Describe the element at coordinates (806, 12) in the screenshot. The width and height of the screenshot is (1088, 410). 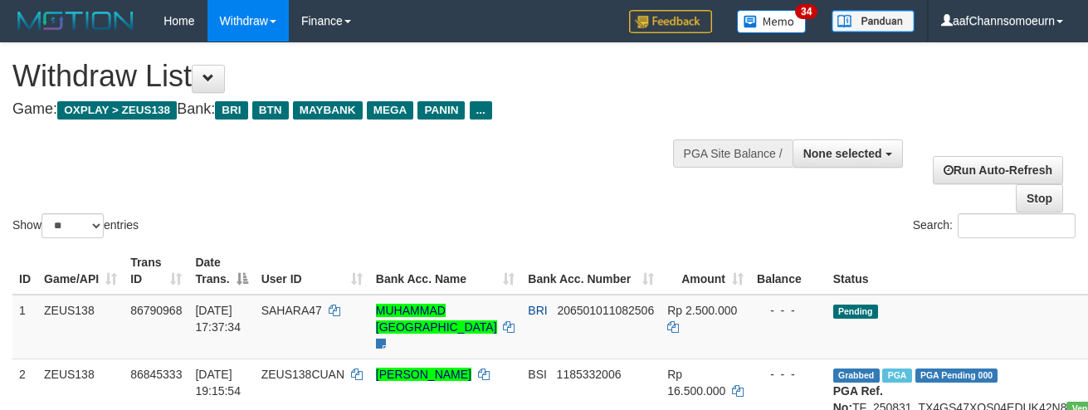
I see `span: 34` at that location.